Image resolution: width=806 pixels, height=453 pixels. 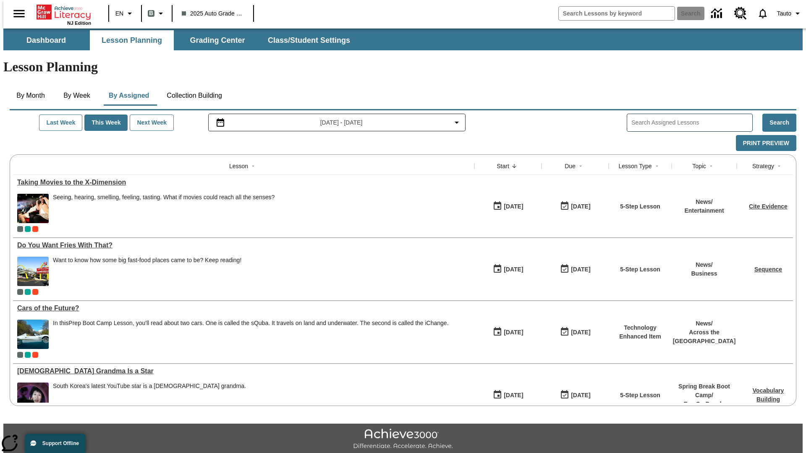 What do you see at coordinates (31, 96) in the screenshot?
I see `button: By Month` at bounding box center [31, 96].